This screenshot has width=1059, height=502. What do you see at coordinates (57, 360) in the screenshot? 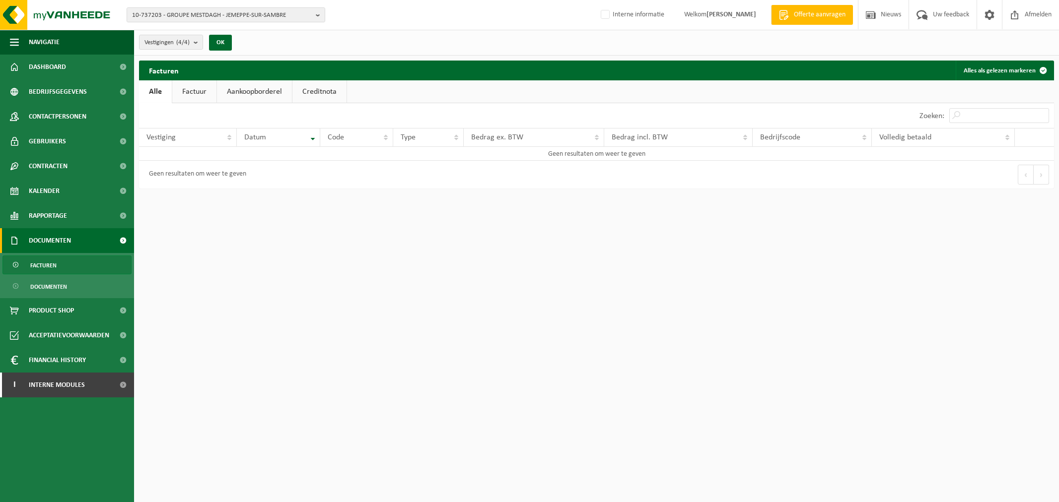
I see `span: Financial History` at bounding box center [57, 360].